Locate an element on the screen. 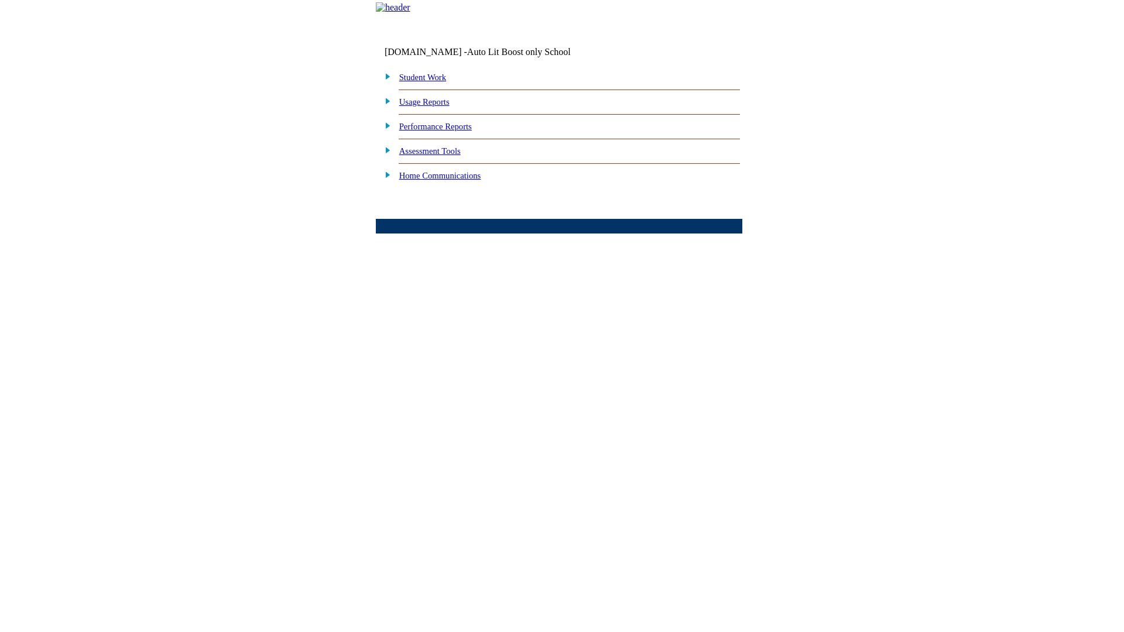  a: Assessment Tools is located at coordinates (430, 151).